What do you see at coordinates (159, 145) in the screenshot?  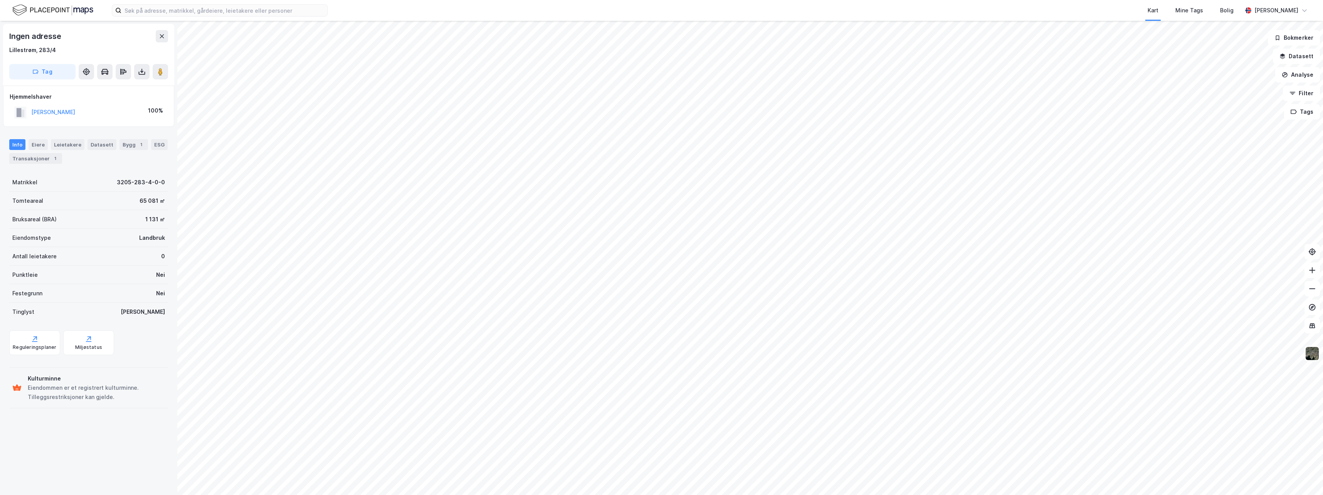 I see `div: ESG` at bounding box center [159, 145].